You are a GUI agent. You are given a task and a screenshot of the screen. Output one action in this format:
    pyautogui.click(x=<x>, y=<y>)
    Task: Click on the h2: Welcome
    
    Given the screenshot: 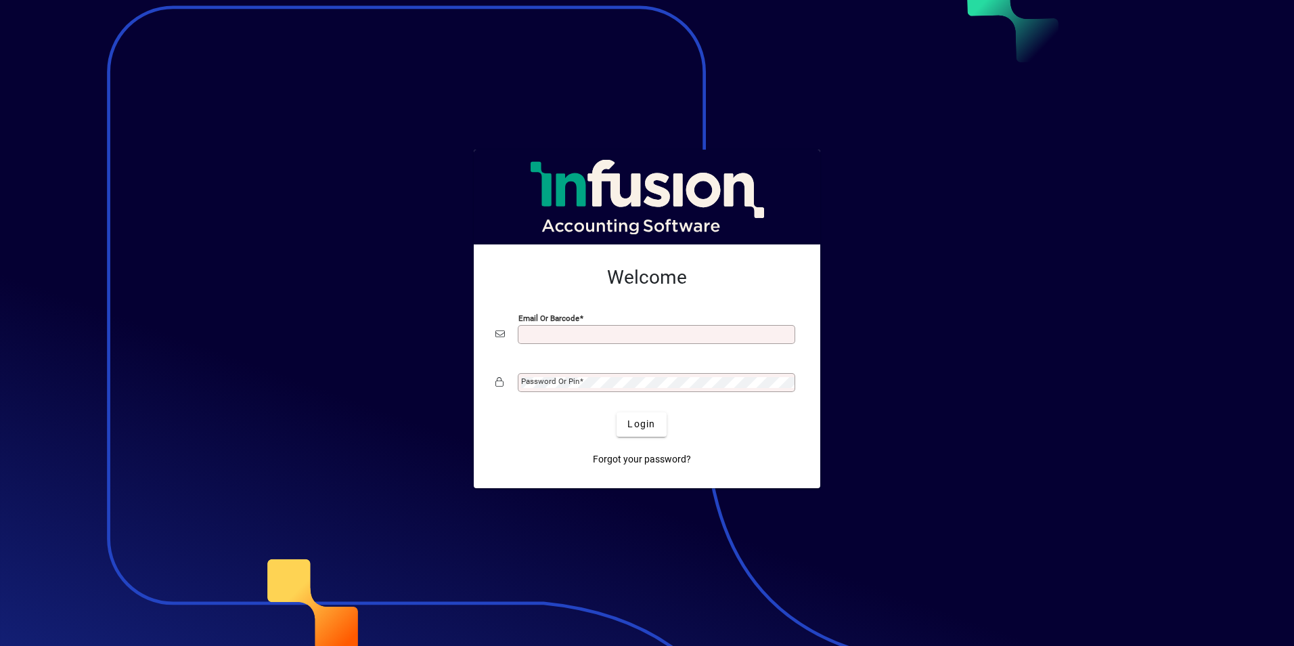 What is the action you would take?
    pyautogui.click(x=647, y=277)
    